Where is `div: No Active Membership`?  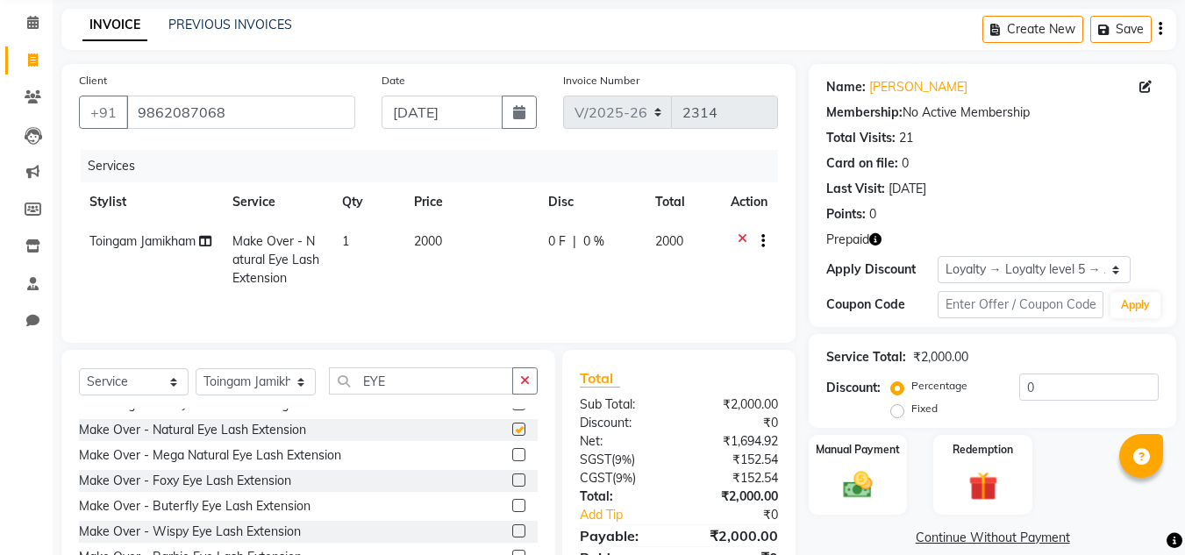
div: No Active Membership is located at coordinates (992, 112).